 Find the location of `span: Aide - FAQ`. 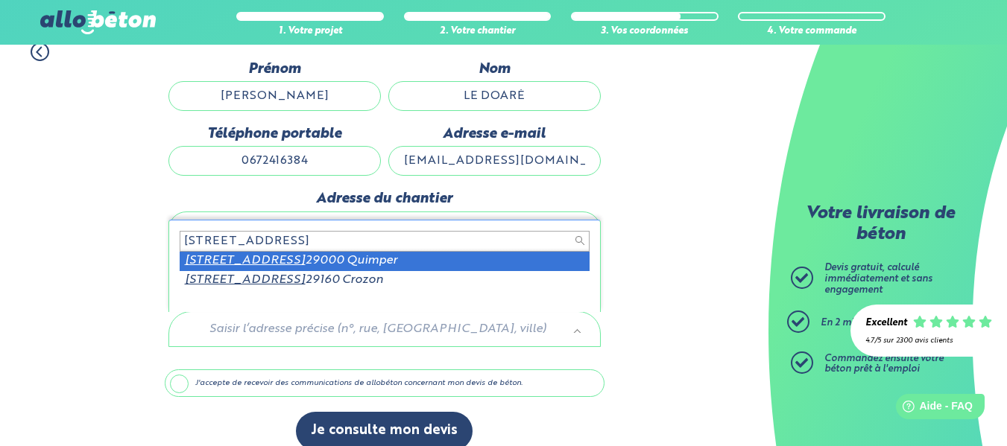

span: Aide - FAQ is located at coordinates (72, 18).